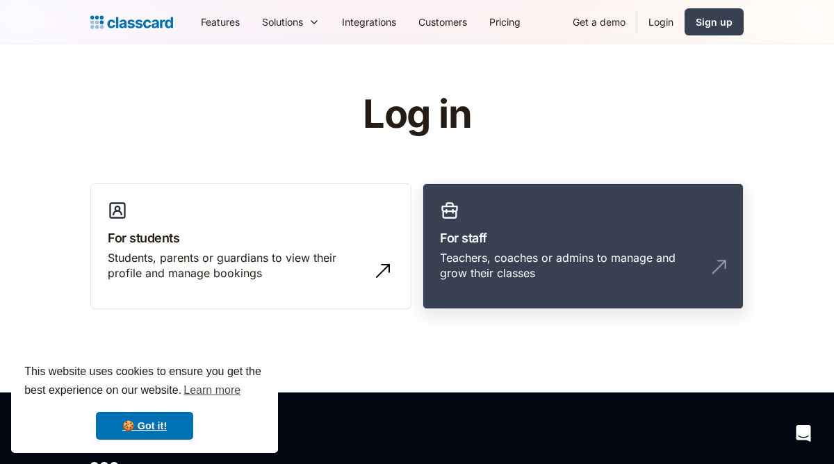 The image size is (834, 464). What do you see at coordinates (583, 247) in the screenshot?
I see `a: For staffTeachers, coaches or admins to manage and grow their classes` at bounding box center [583, 247].